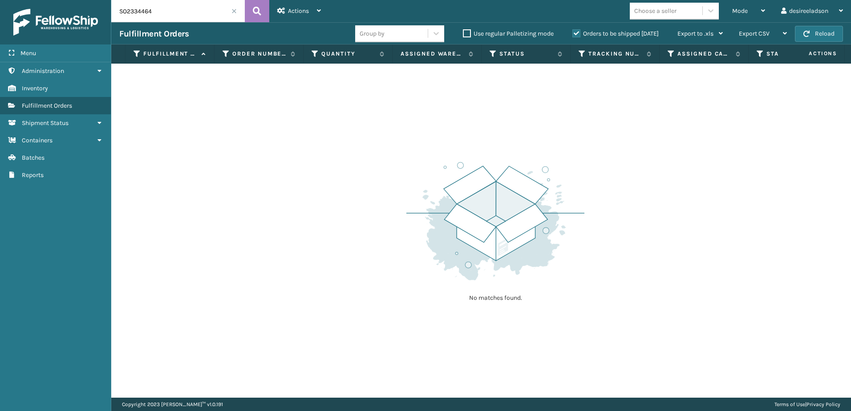 The width and height of the screenshot is (851, 411). I want to click on span: Containers, so click(37, 140).